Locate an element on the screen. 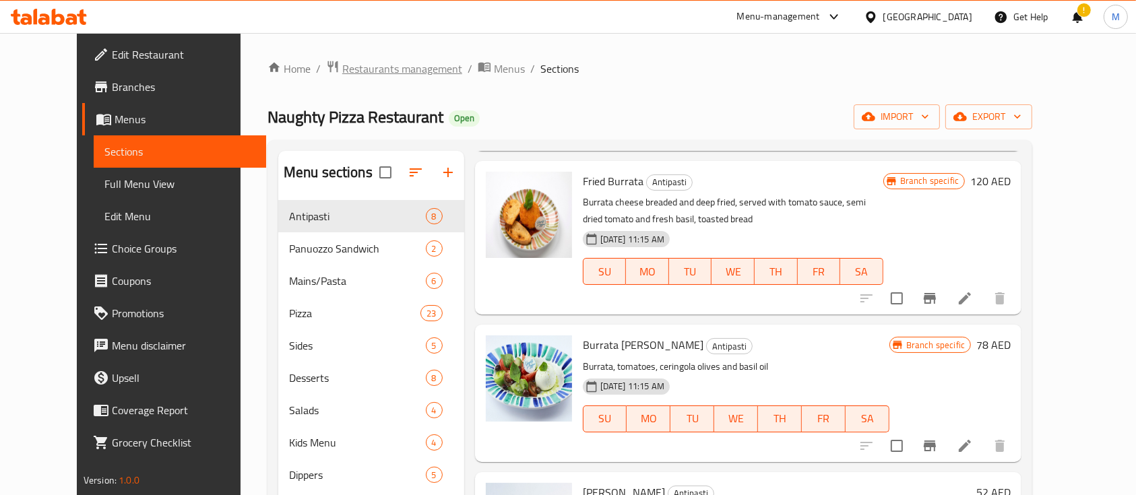 This screenshot has width=1136, height=495. span: Full Menu View is located at coordinates (180, 184).